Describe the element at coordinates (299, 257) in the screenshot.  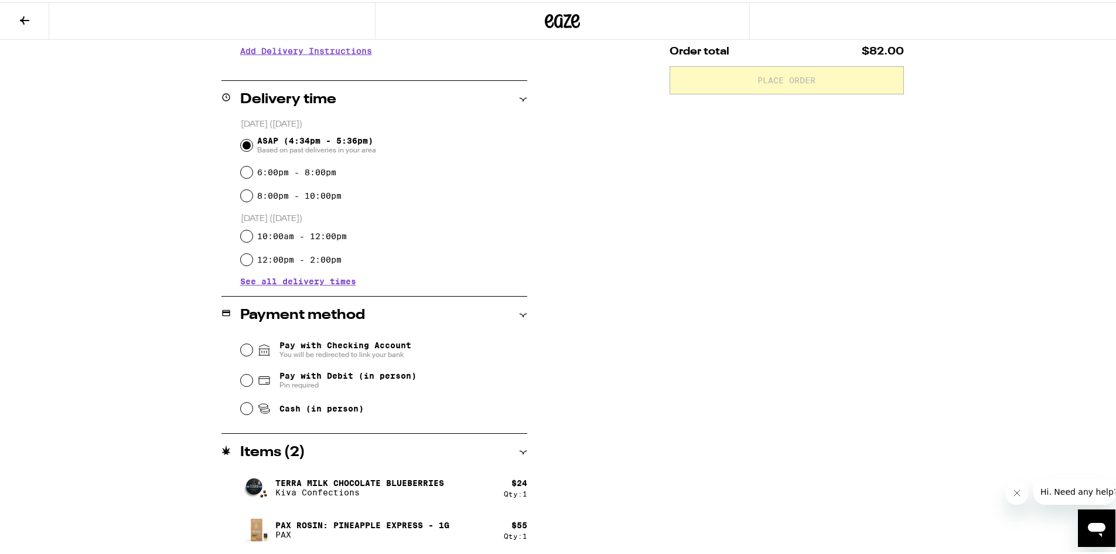
I see `label: 12:00pm - 2:00pm` at that location.